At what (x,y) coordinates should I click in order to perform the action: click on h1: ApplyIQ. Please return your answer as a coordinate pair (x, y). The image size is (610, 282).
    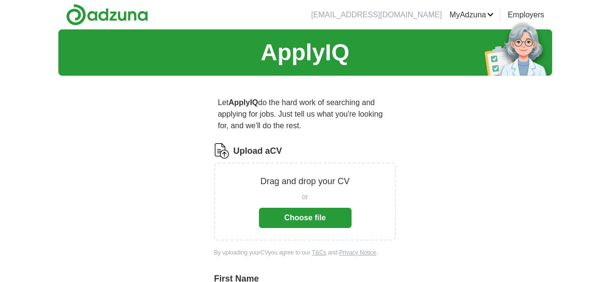
    Looking at the image, I should click on (305, 53).